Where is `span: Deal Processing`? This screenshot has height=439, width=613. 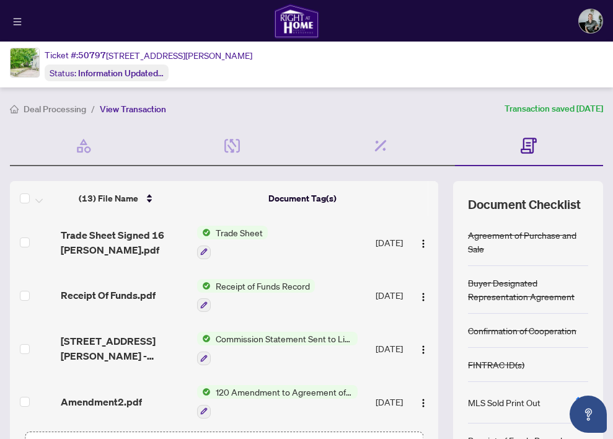 span: Deal Processing is located at coordinates (55, 109).